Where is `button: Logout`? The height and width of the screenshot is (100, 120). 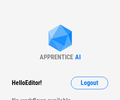
button: Logout is located at coordinates (90, 83).